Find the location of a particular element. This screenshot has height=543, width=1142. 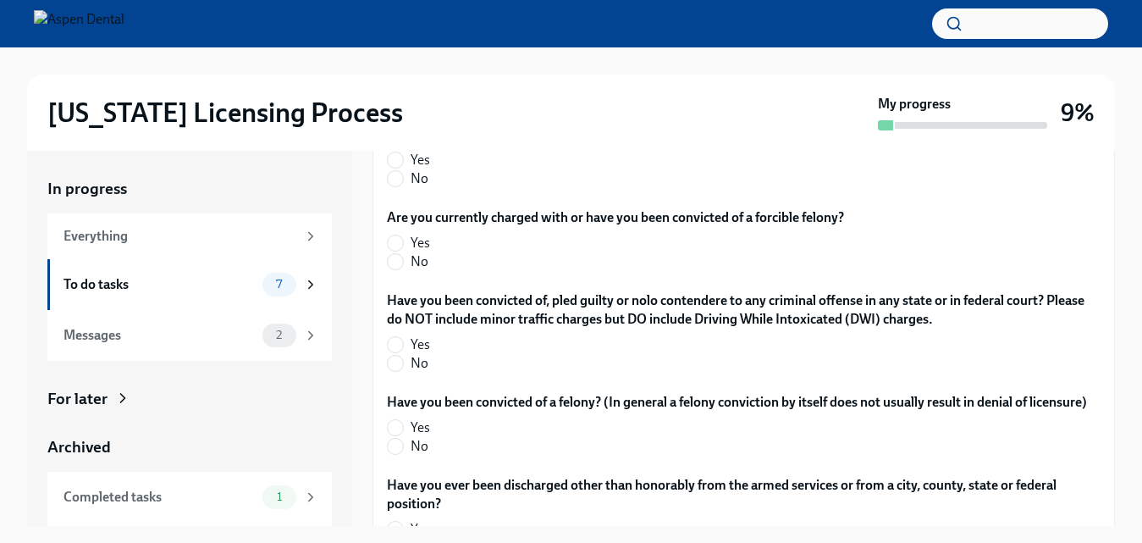

a: In progress is located at coordinates (190, 189).